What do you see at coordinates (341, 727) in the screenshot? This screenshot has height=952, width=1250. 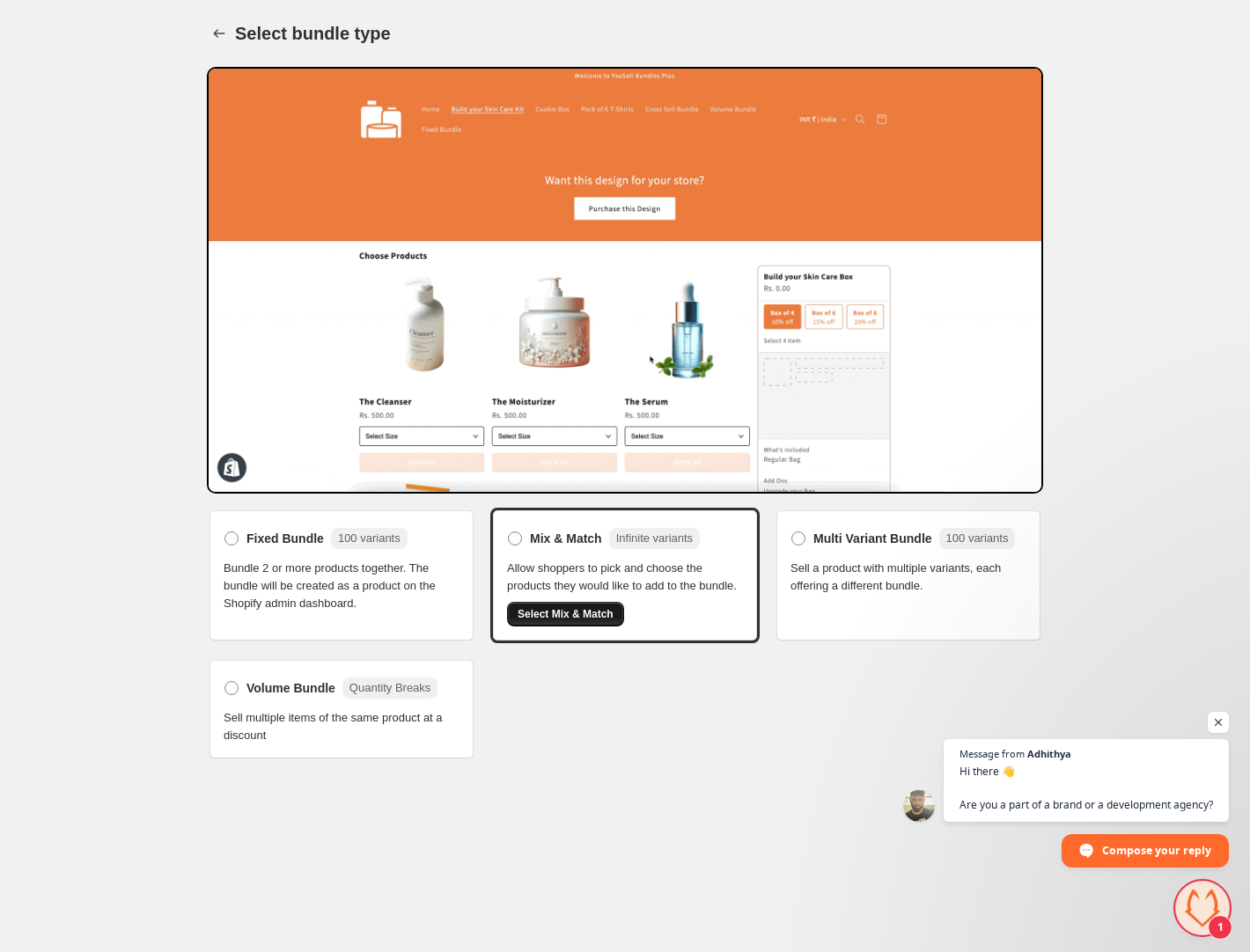 I see `span: Sell multiple items of the same product at a discount` at bounding box center [341, 727].